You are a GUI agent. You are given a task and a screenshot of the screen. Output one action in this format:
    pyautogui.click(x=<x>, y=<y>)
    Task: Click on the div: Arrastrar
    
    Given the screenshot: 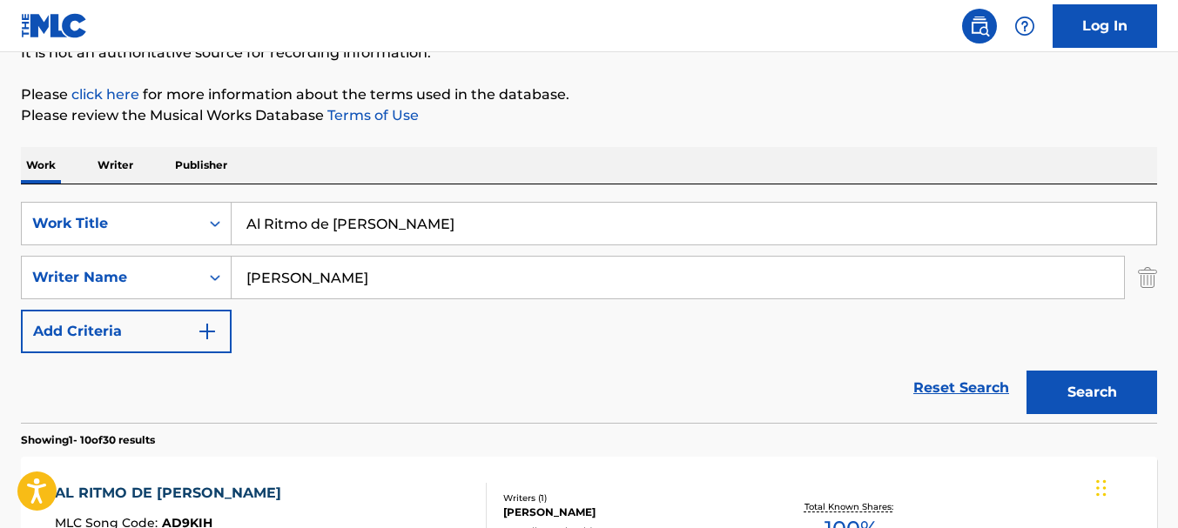 What is the action you would take?
    pyautogui.click(x=1101, y=488)
    